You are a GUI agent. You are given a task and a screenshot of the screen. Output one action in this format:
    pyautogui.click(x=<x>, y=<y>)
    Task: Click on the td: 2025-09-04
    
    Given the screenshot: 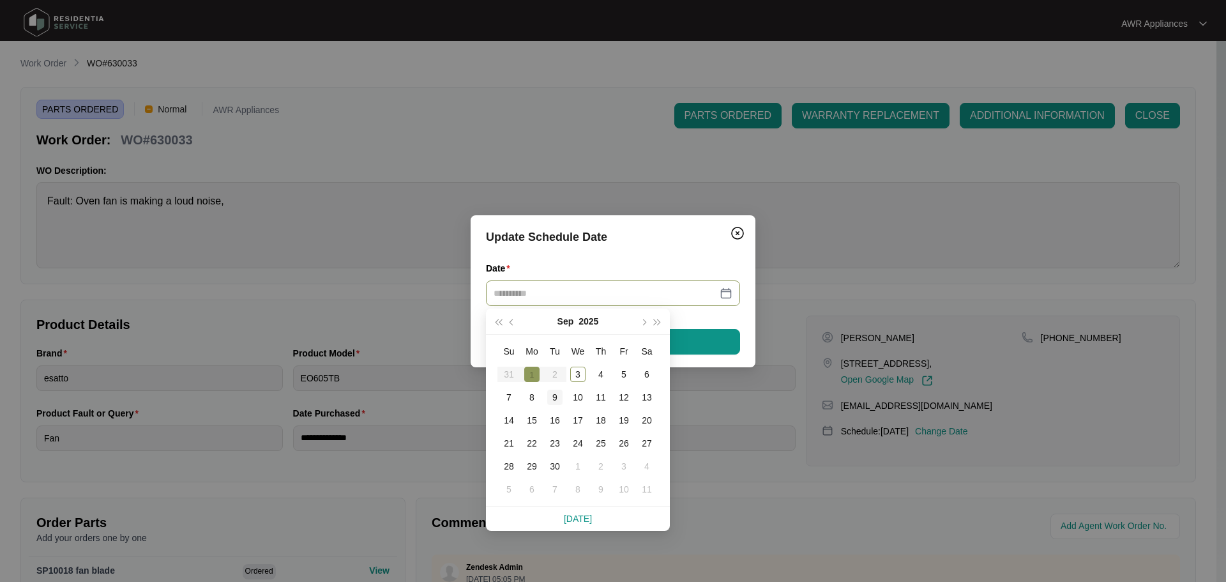 What is the action you would take?
    pyautogui.click(x=601, y=374)
    